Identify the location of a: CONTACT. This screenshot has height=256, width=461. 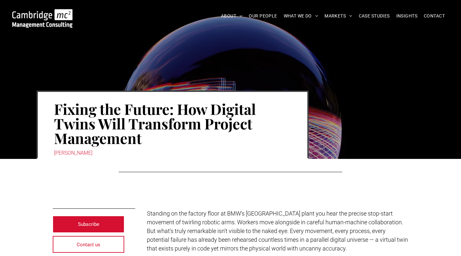
(435, 16).